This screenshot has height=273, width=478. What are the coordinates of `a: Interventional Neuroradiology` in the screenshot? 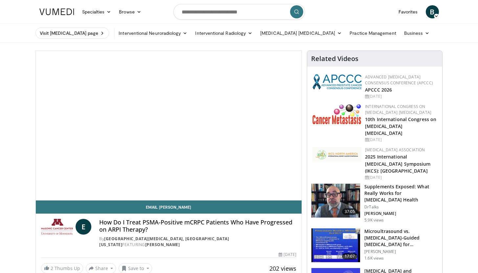 It's located at (153, 33).